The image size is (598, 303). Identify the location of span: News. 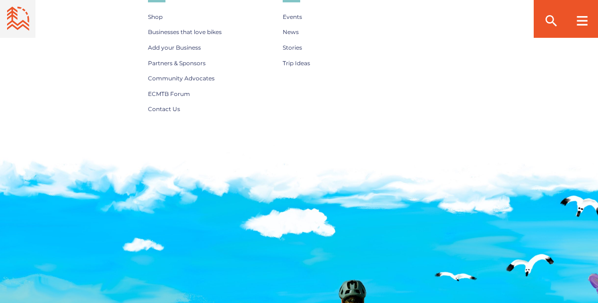
(291, 32).